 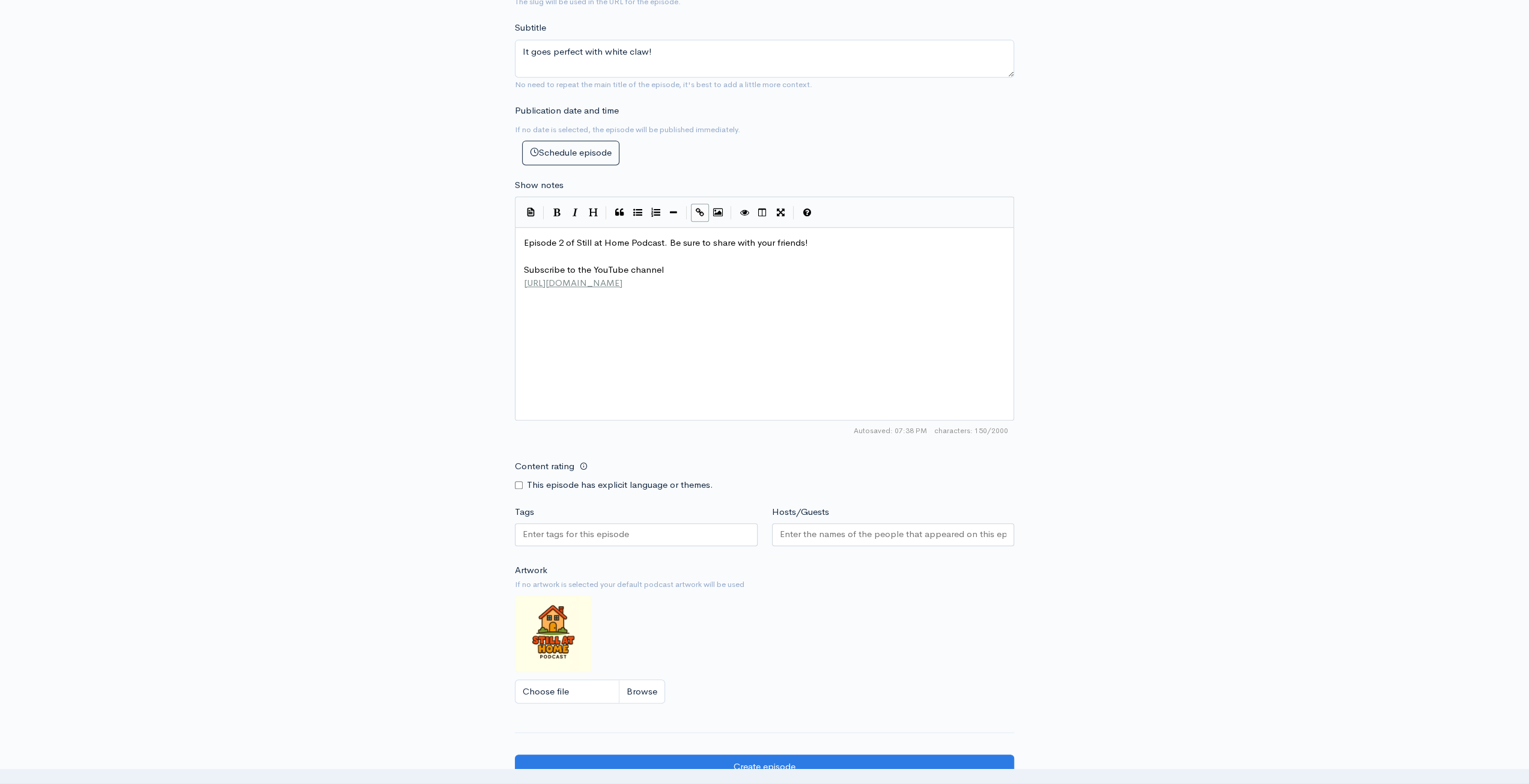 I want to click on button: Toggle Fullscreen, so click(x=780, y=213).